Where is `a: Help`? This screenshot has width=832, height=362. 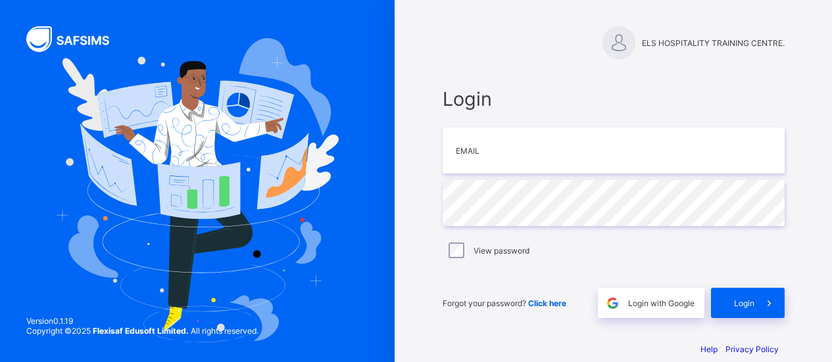 a: Help is located at coordinates (709, 349).